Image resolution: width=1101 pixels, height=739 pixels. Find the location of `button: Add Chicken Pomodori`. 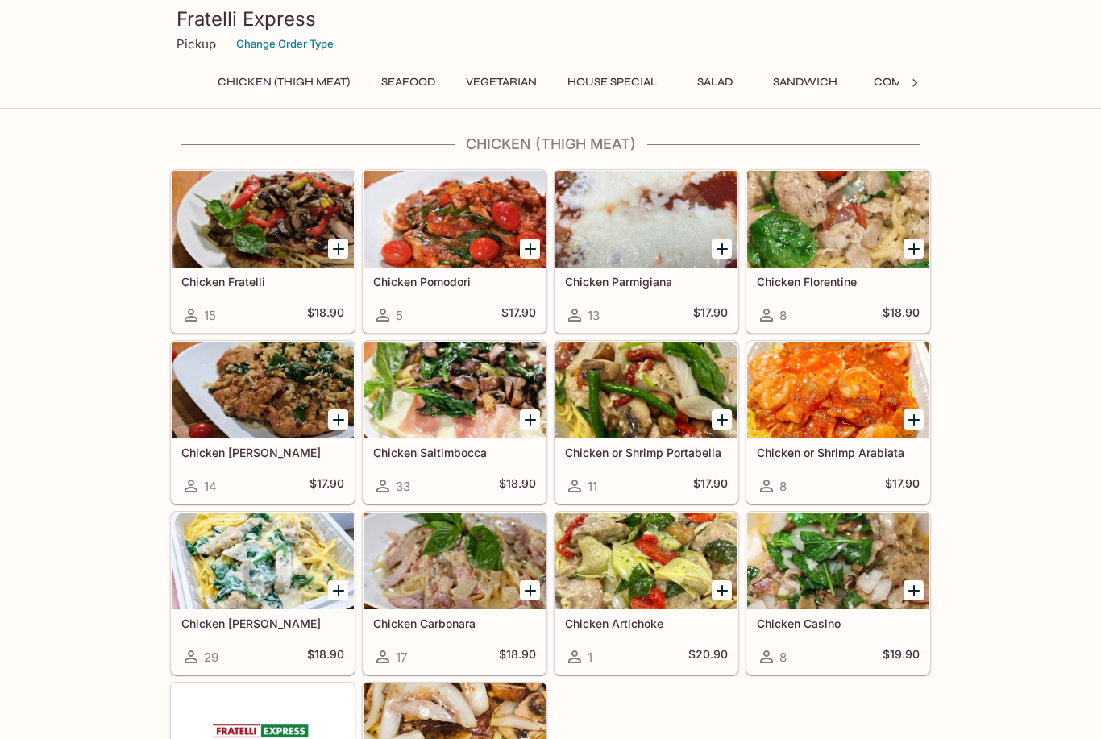

button: Add Chicken Pomodori is located at coordinates (530, 248).